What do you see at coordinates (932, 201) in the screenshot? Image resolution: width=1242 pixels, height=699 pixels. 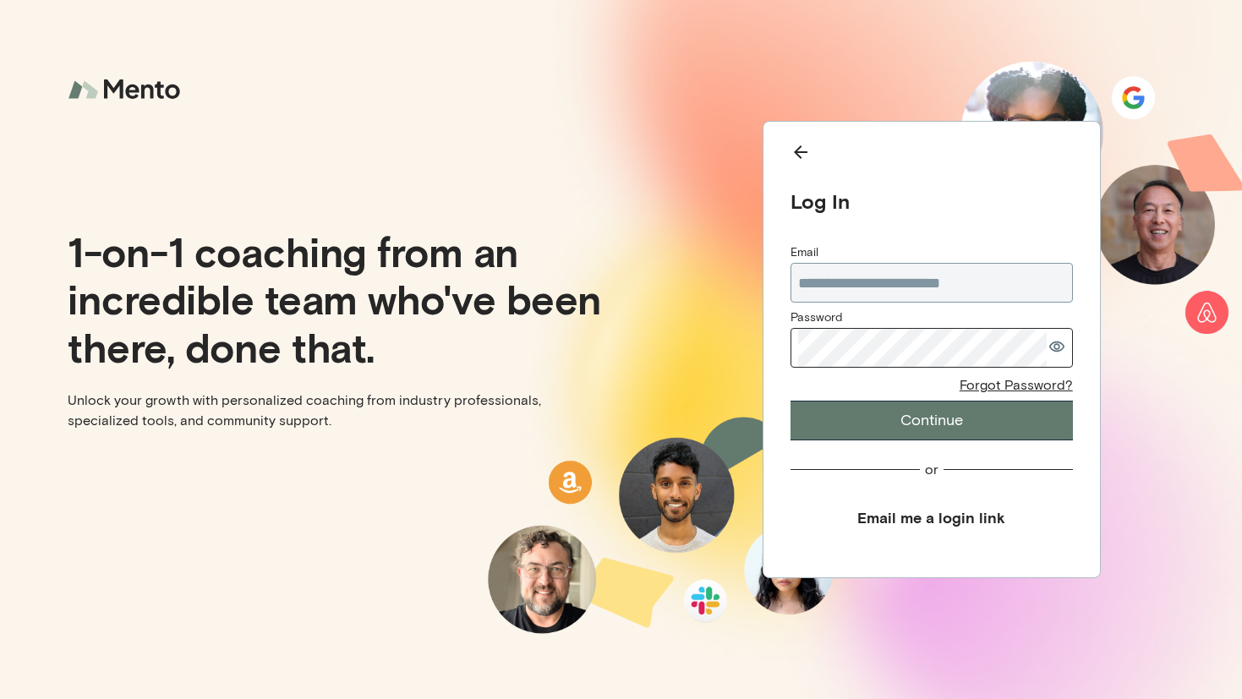 I see `div: Log In` at bounding box center [932, 201].